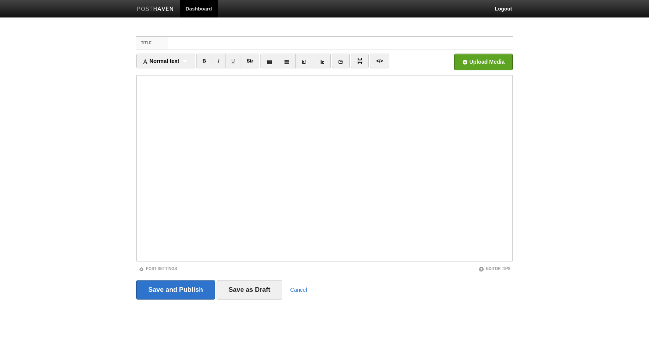 This screenshot has height=359, width=649. I want to click on input: Save and Publish, so click(176, 290).